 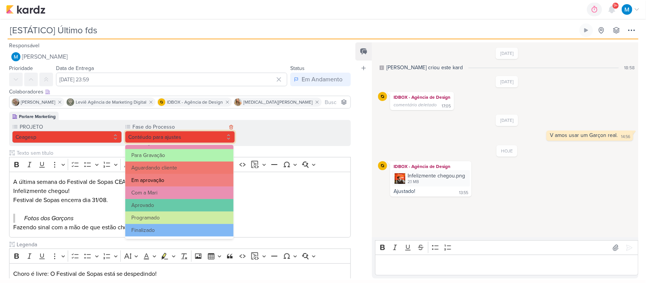 I want to click on div: Ajustado!, so click(x=404, y=191).